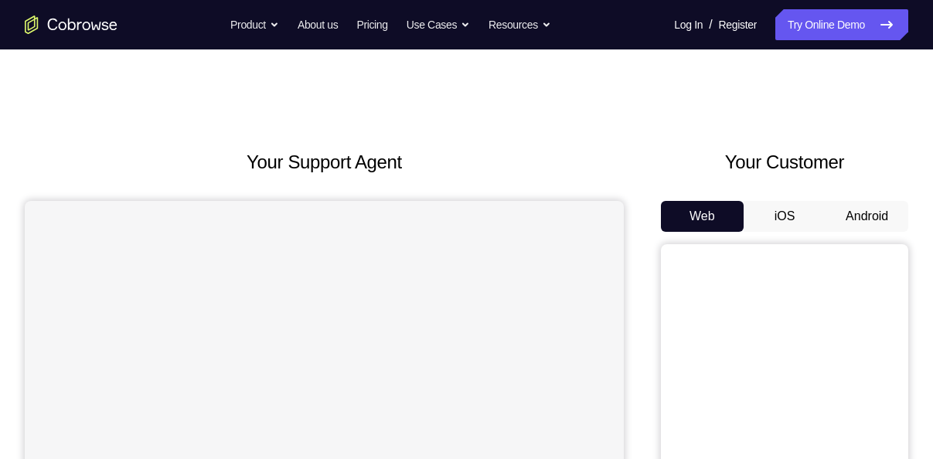 Image resolution: width=933 pixels, height=459 pixels. I want to click on button: Android, so click(867, 216).